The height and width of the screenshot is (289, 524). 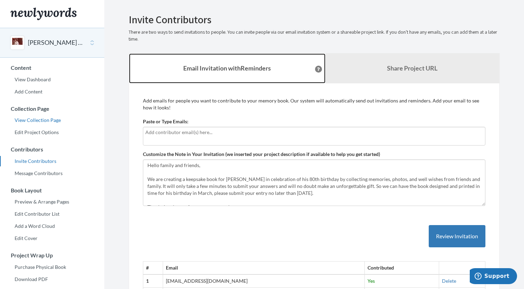 What do you see at coordinates (52, 150) in the screenshot?
I see `h3: Contributors` at bounding box center [52, 150].